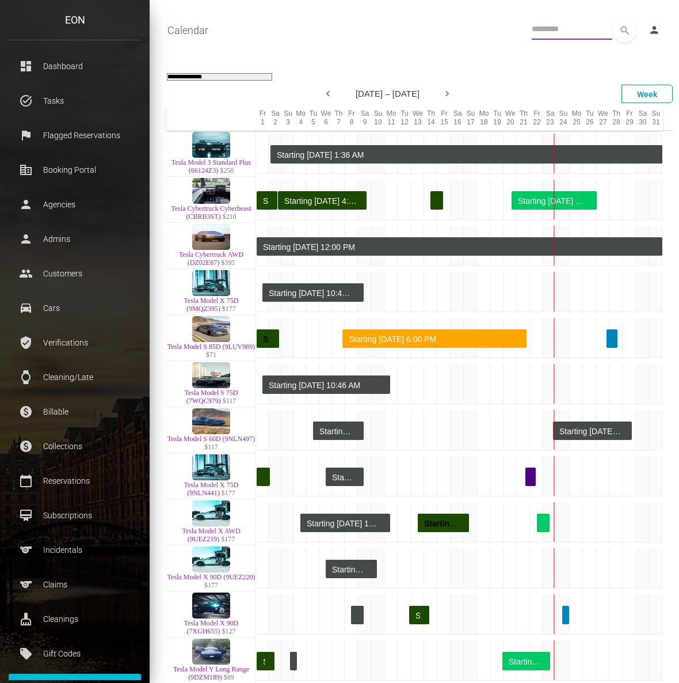 This screenshot has height=683, width=679. I want to click on div: Fr 8, so click(351, 119).